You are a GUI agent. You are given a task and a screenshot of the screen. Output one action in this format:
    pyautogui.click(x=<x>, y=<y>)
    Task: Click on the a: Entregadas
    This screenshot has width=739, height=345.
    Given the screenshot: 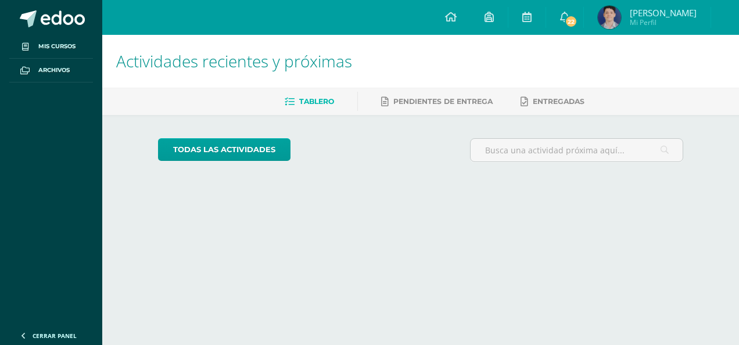 What is the action you would take?
    pyautogui.click(x=553, y=102)
    